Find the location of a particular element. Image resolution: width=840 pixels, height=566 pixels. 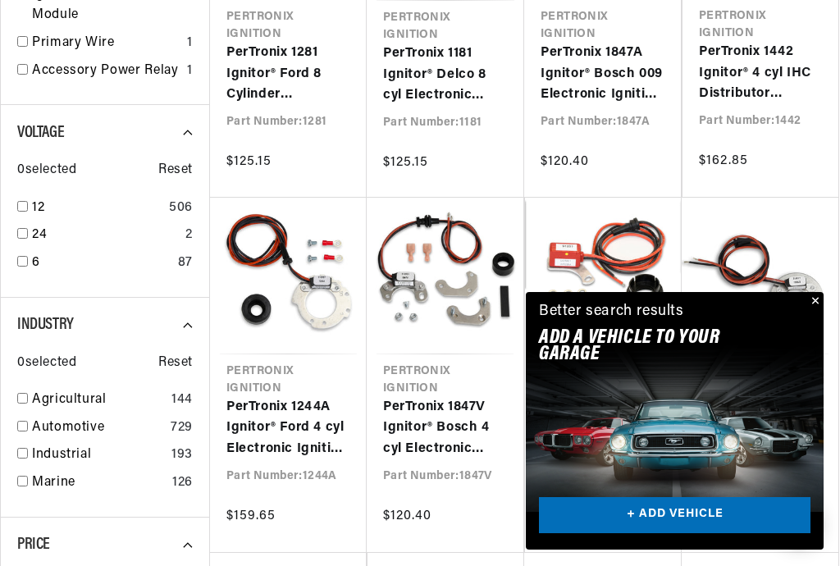

a: Automotive is located at coordinates (98, 428).